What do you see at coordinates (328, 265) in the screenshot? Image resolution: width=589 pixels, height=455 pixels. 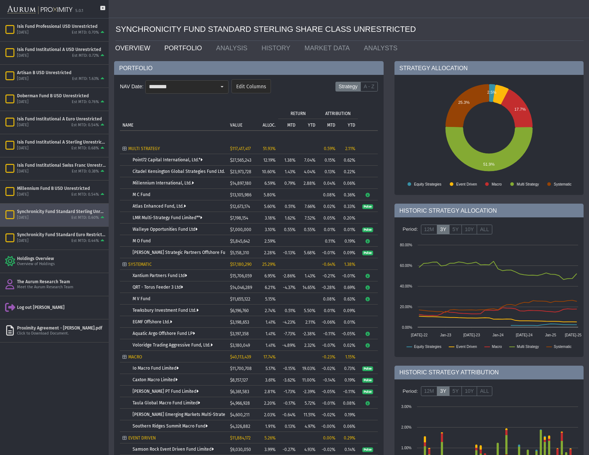 I see `div: -0.64%` at bounding box center [328, 265].